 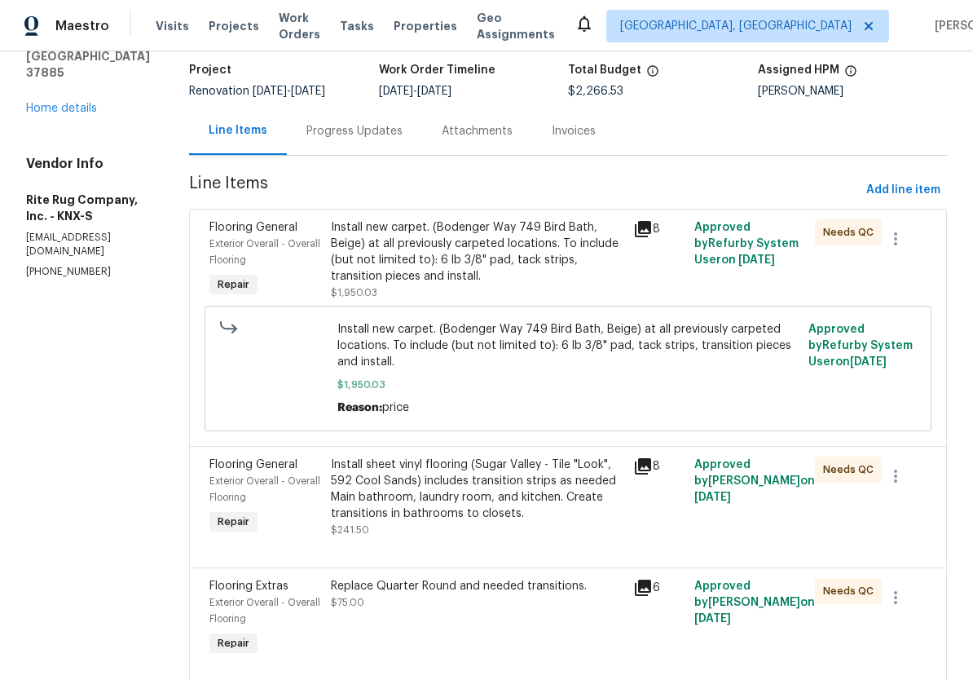 What do you see at coordinates (653, 75) in the screenshot?
I see `span: The total cost of line items that have been proposed by Opendoor. This sum includes line items th...` at bounding box center [653, 75].